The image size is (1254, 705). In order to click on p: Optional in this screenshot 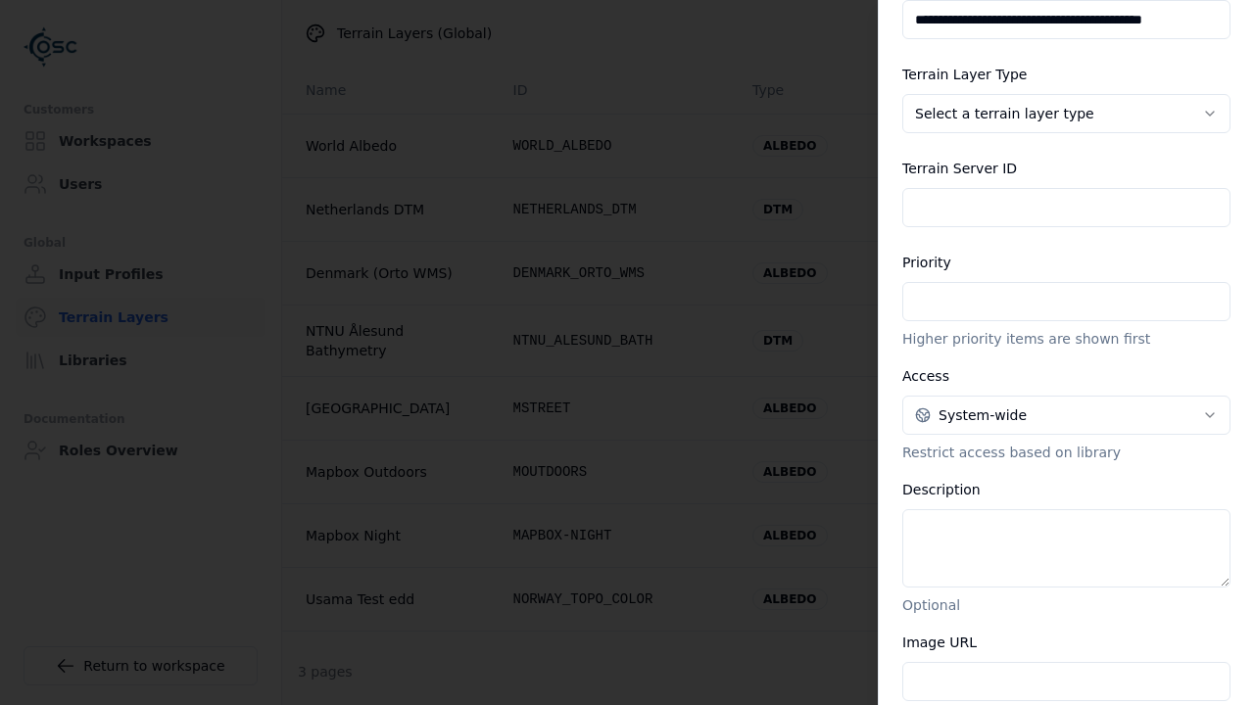, I will do `click(1066, 605)`.